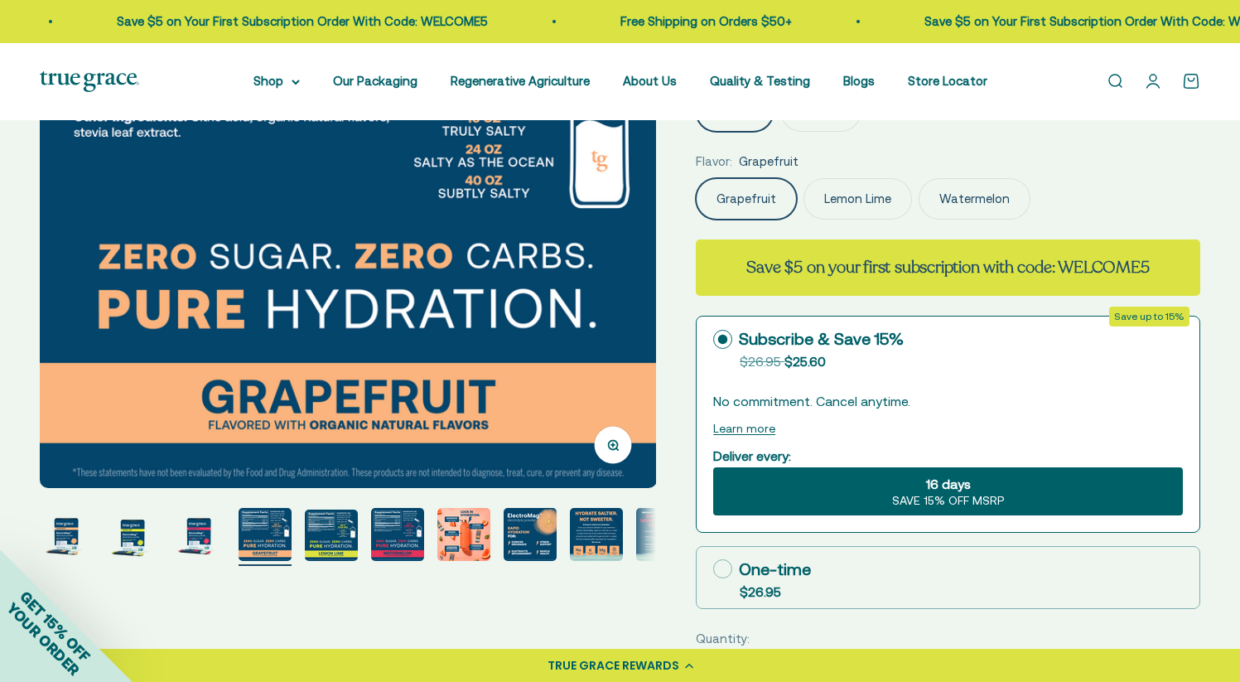  What do you see at coordinates (649, 80) in the screenshot?
I see `a: About Us` at bounding box center [649, 80].